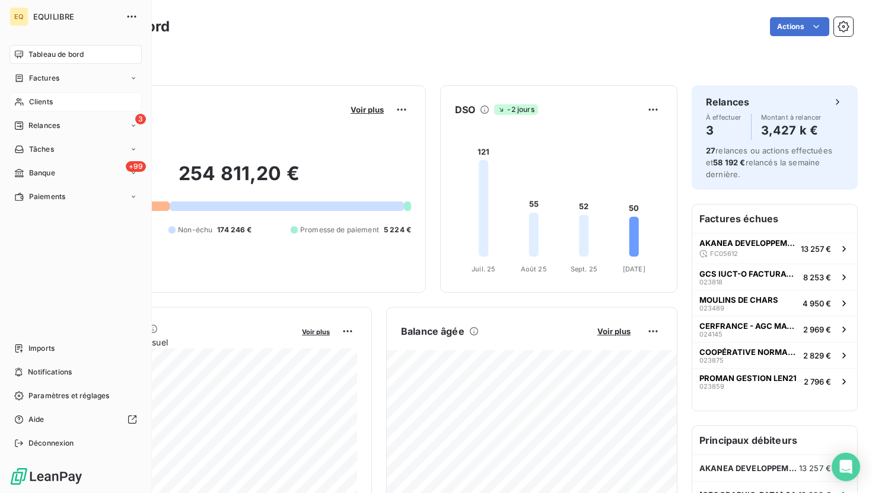  What do you see at coordinates (397, 230) in the screenshot?
I see `span: 5 224 €` at bounding box center [397, 230].